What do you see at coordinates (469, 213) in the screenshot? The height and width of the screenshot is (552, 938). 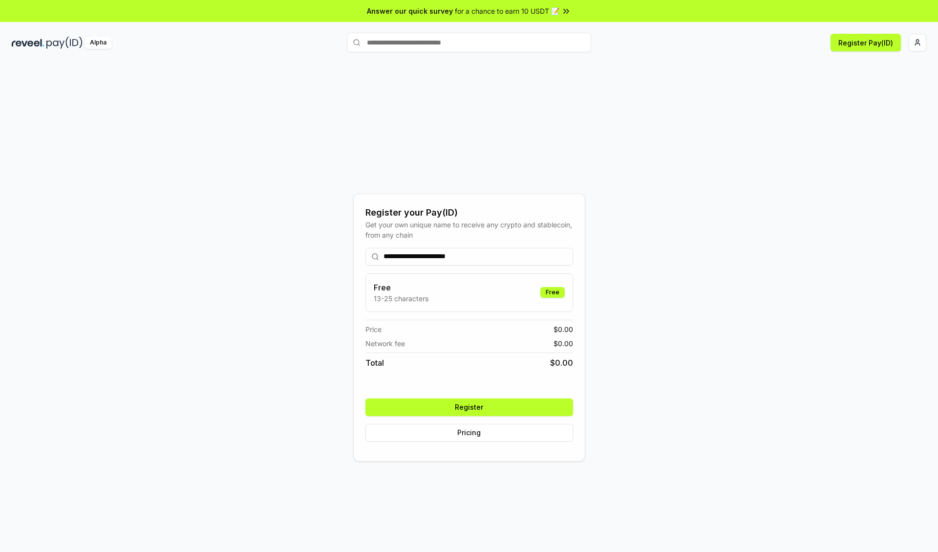 I see `div: Register your Pay(ID)` at bounding box center [469, 213].